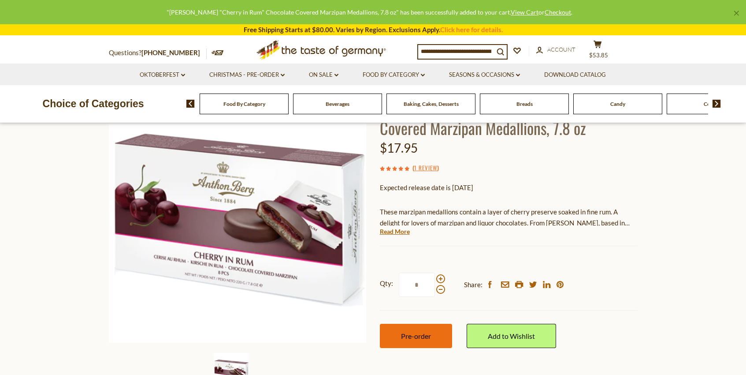 Image resolution: width=746 pixels, height=375 pixels. What do you see at coordinates (558, 12) in the screenshot?
I see `a: Checkout` at bounding box center [558, 12].